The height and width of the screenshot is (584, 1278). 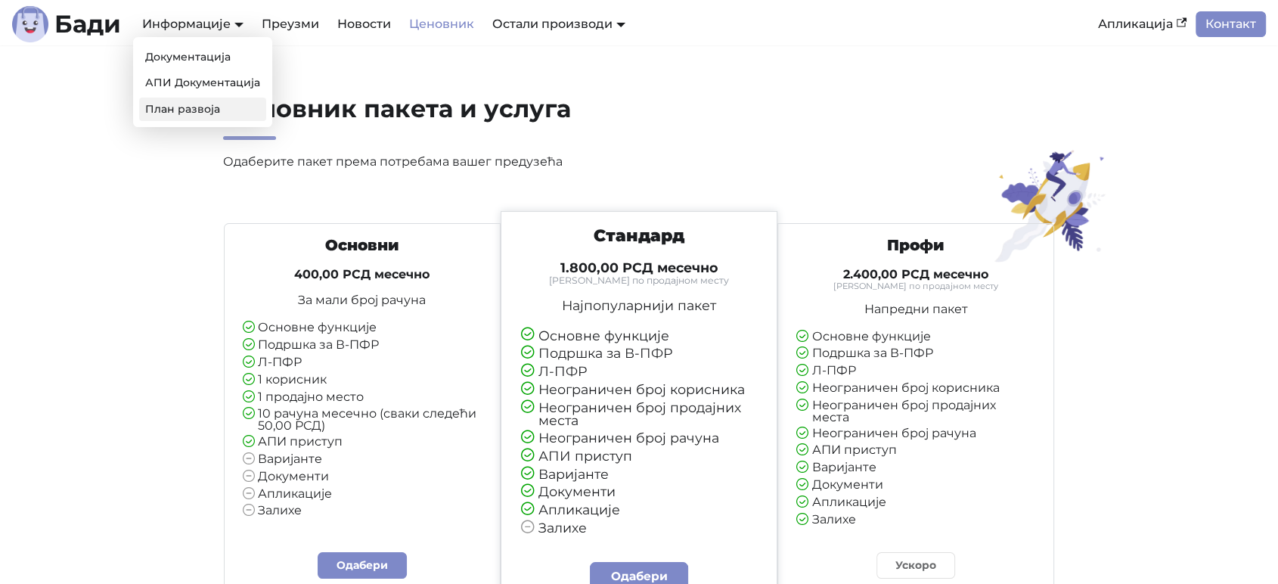 I want to click on a: Документација, so click(x=203, y=57).